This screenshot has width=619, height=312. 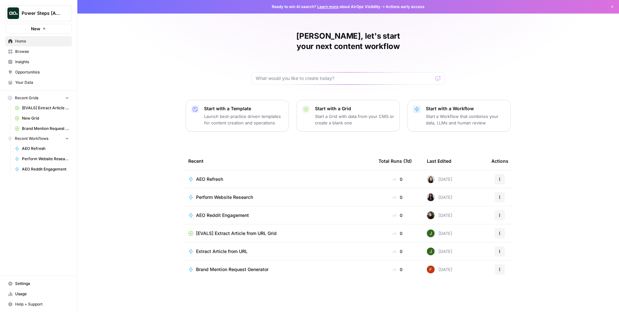 I want to click on a: Settings, so click(x=38, y=284).